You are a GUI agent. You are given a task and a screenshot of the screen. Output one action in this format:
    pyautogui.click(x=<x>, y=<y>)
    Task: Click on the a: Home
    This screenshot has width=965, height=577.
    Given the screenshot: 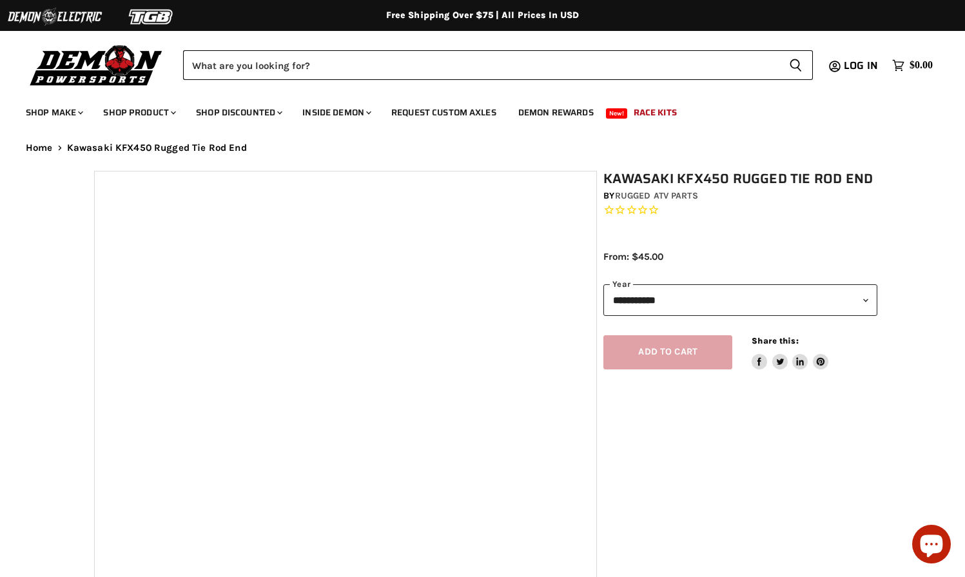 What is the action you would take?
    pyautogui.click(x=39, y=148)
    